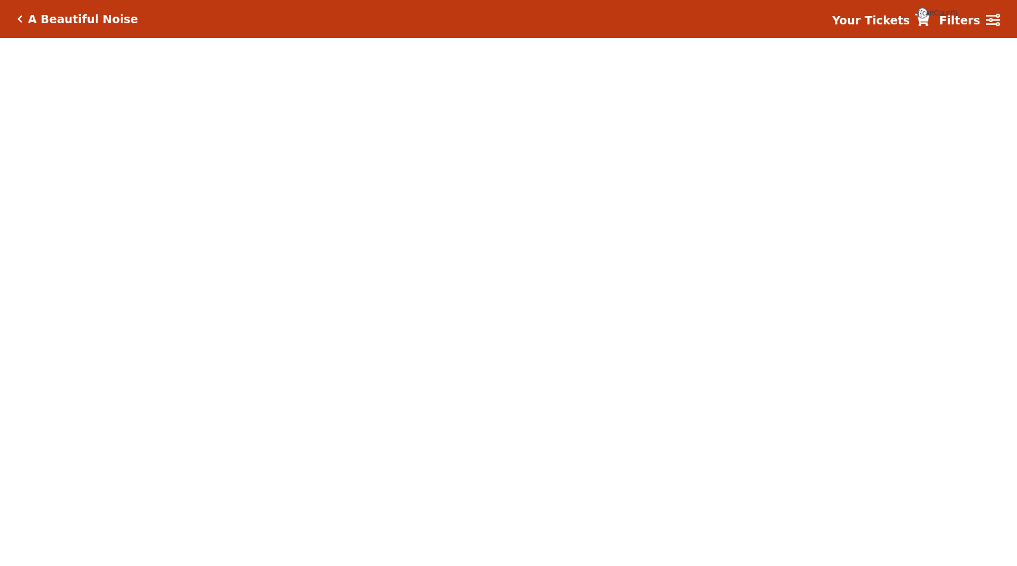  What do you see at coordinates (970, 20) in the screenshot?
I see `a: Filters` at bounding box center [970, 20].